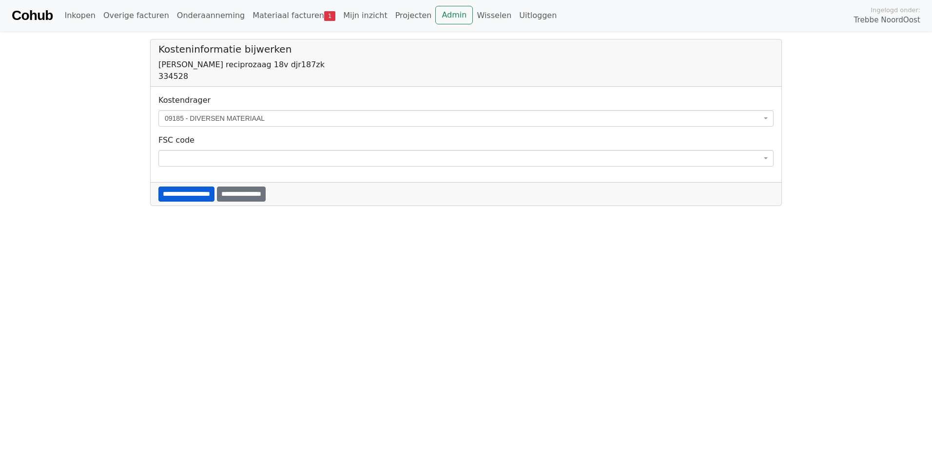  I want to click on span: 1, so click(329, 16).